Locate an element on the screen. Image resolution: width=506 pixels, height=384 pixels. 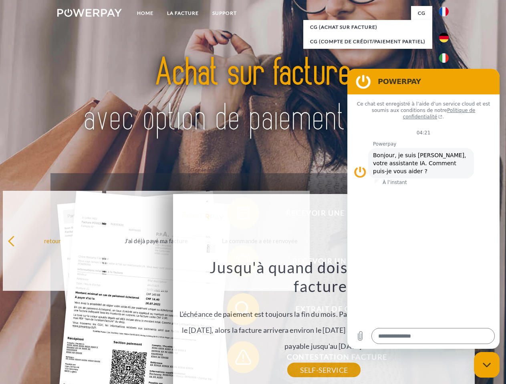
img: de is located at coordinates (444, 38).